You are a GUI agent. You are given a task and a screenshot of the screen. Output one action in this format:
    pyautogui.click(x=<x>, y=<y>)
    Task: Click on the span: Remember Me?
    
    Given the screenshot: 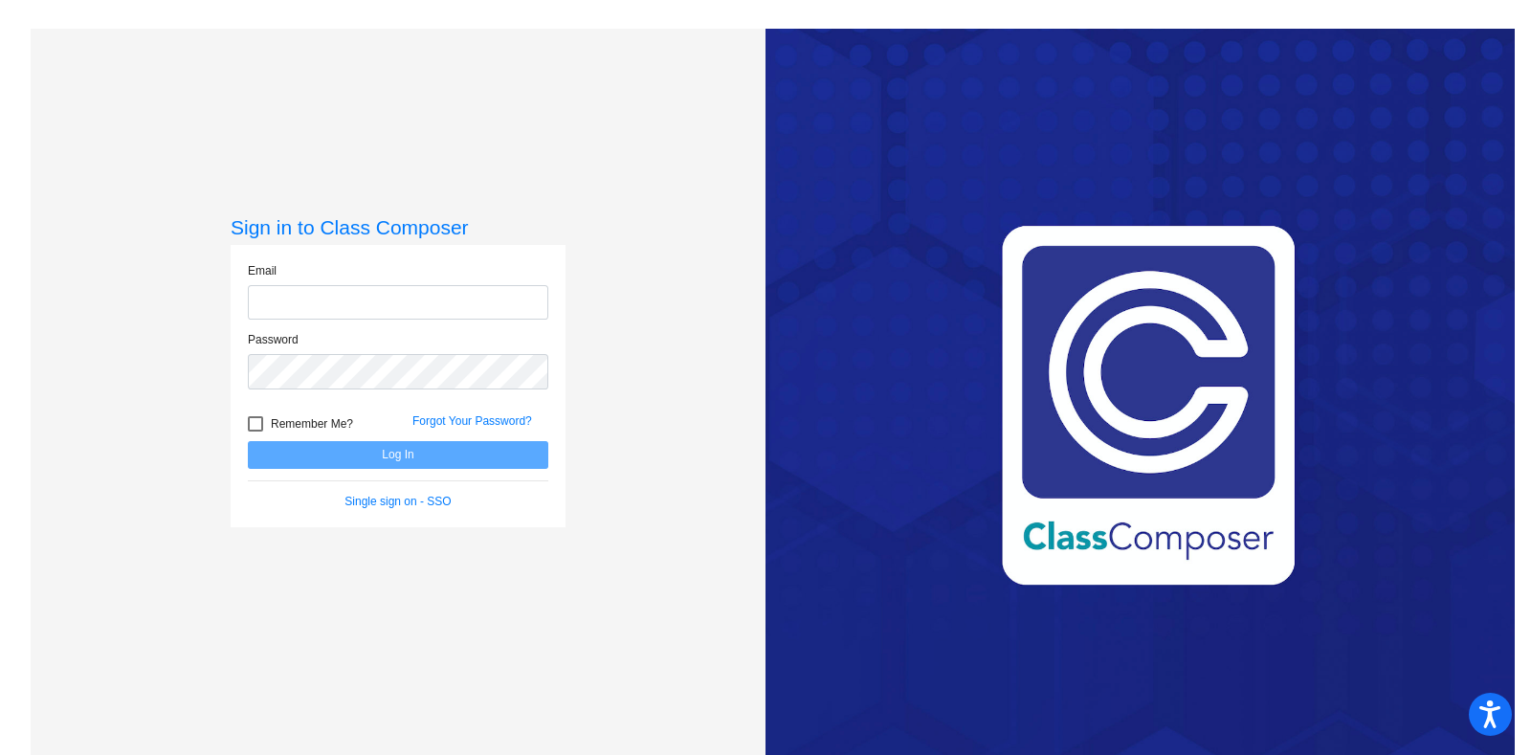 What is the action you would take?
    pyautogui.click(x=312, y=424)
    